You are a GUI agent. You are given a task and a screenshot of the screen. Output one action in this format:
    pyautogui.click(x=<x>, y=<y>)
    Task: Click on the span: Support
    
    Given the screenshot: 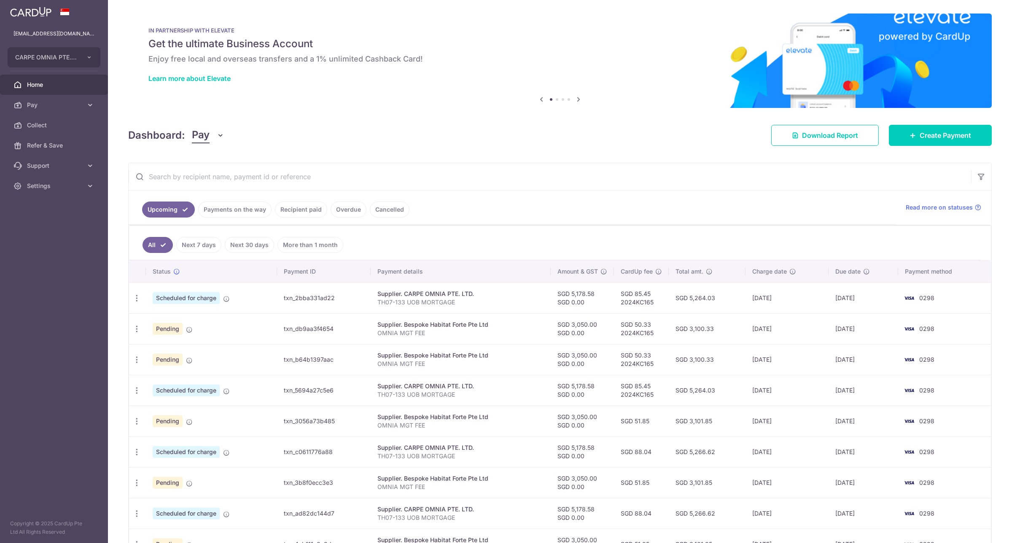 What is the action you would take?
    pyautogui.click(x=55, y=166)
    